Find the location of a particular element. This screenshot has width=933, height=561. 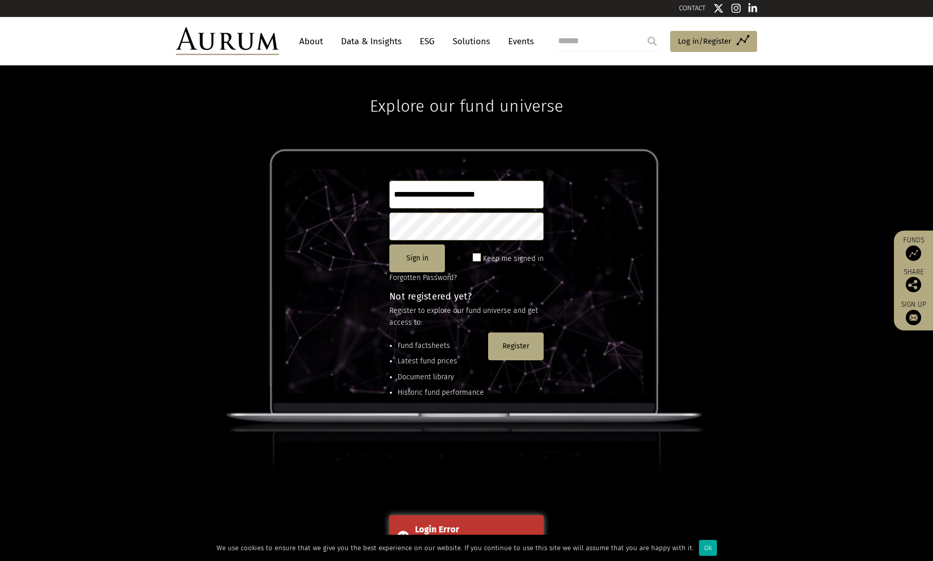

li: Historic fund performance is located at coordinates (441, 392).